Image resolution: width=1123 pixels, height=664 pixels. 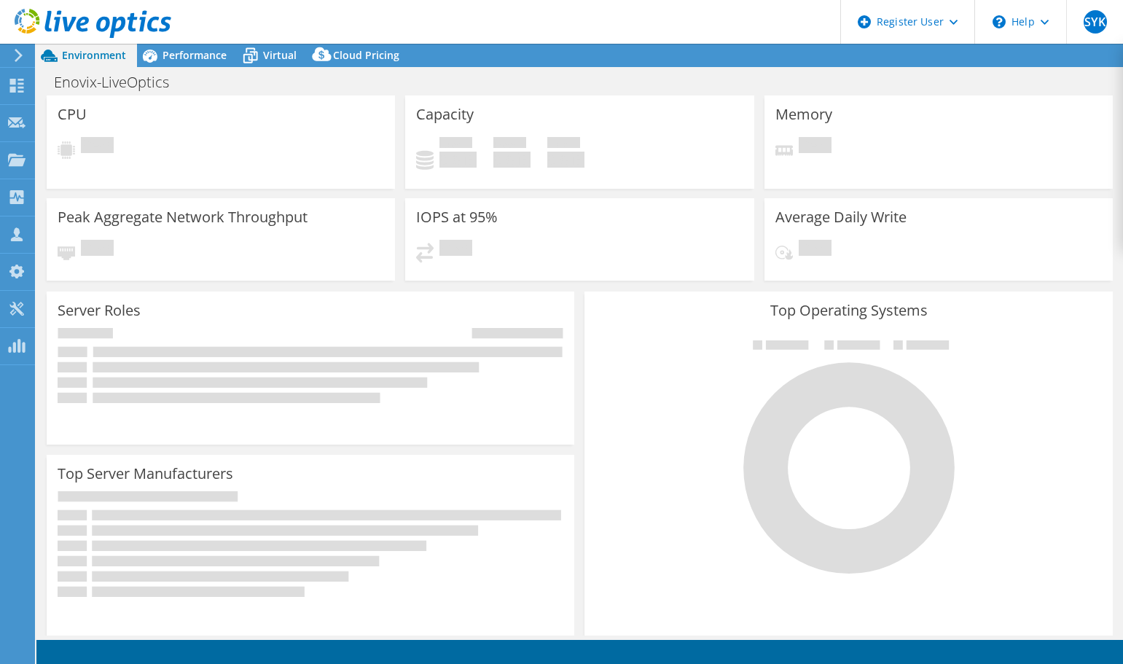 What do you see at coordinates (445, 114) in the screenshot?
I see `h3: Capacity` at bounding box center [445, 114].